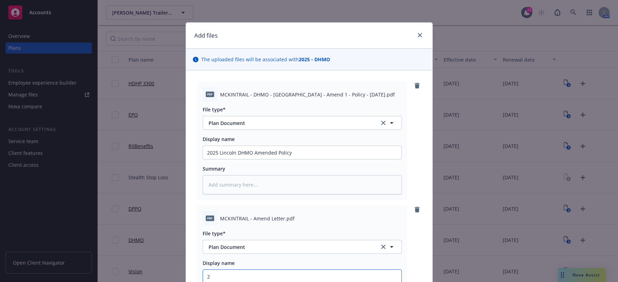  I want to click on h1: Add files, so click(206, 36).